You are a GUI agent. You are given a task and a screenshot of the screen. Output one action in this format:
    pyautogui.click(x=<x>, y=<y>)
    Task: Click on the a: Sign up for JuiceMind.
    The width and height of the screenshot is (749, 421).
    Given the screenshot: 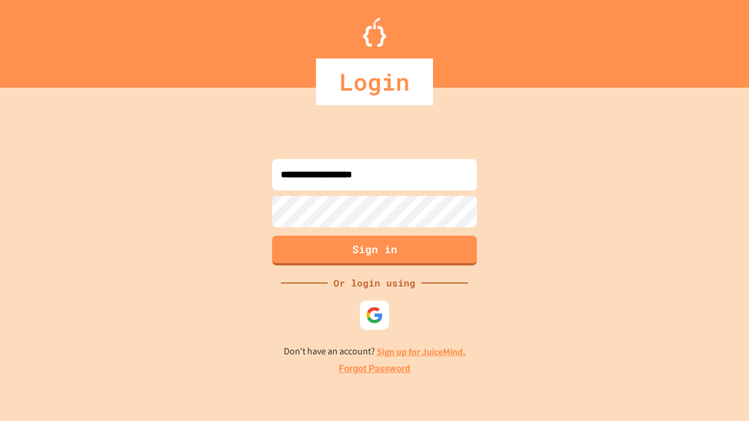 What is the action you would take?
    pyautogui.click(x=421, y=352)
    